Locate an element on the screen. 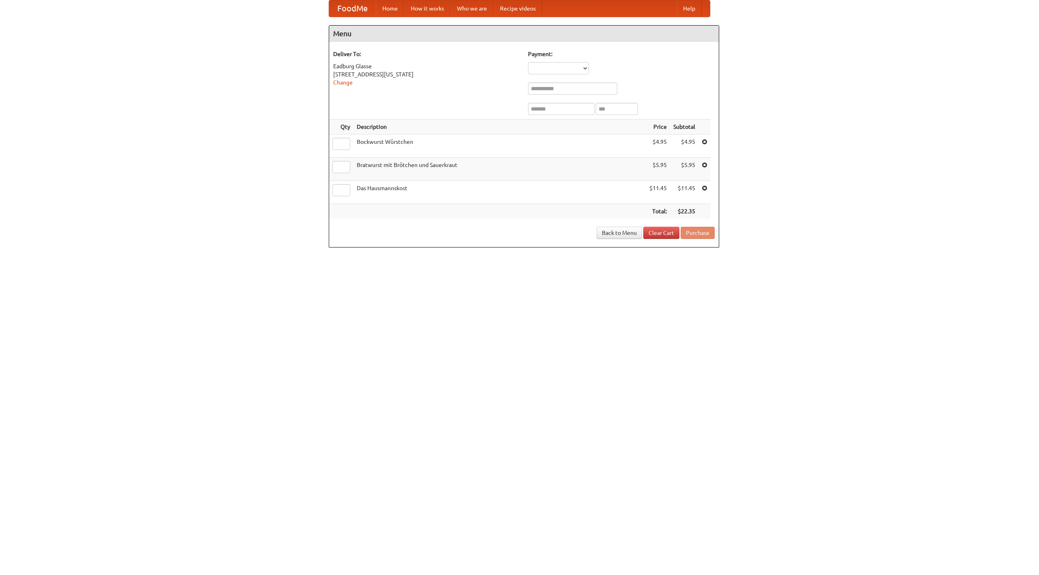 This screenshot has width=1039, height=575. div: Eadburg Glasse is located at coordinates (427, 66).